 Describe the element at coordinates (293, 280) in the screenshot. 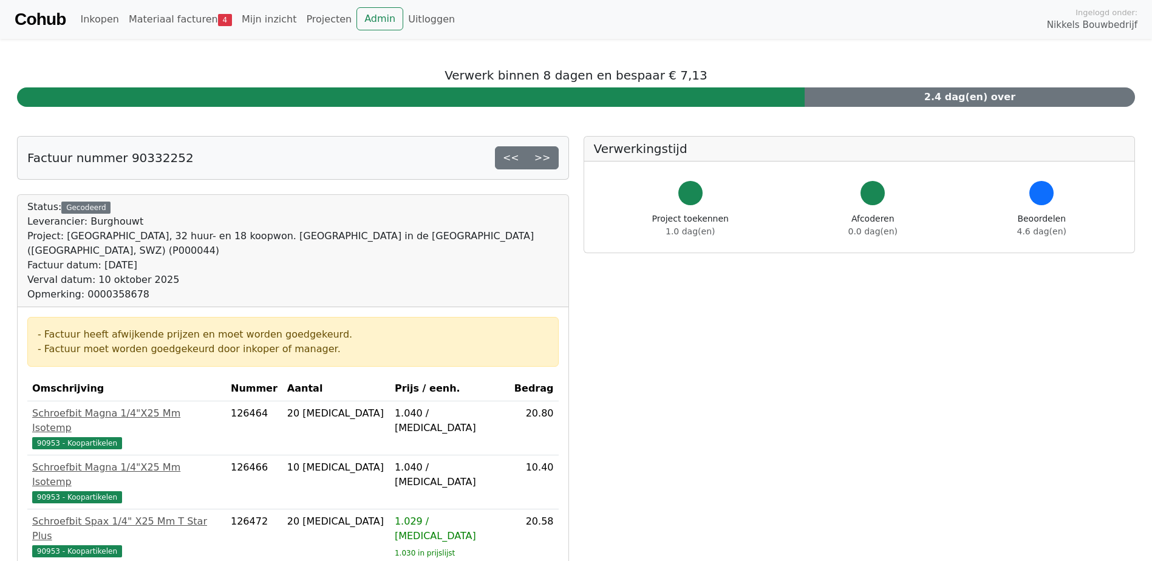

I see `div: Verval datum: 10 oktober 2025` at that location.